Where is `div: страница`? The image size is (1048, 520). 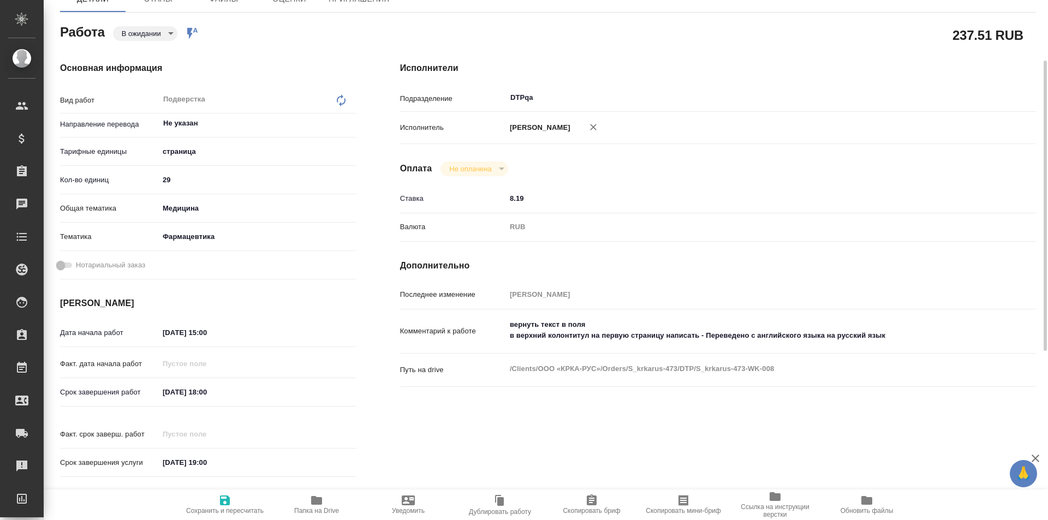
div: страница is located at coordinates (258, 152).